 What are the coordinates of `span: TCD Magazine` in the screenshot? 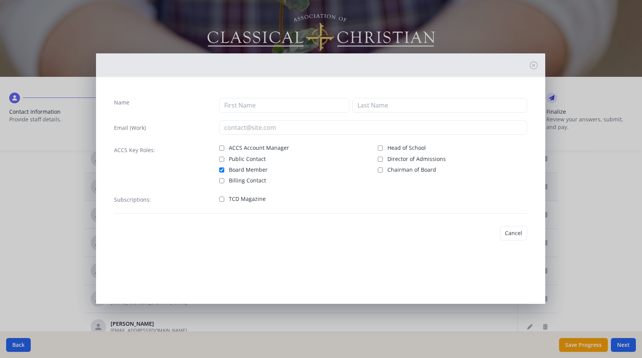 It's located at (247, 199).